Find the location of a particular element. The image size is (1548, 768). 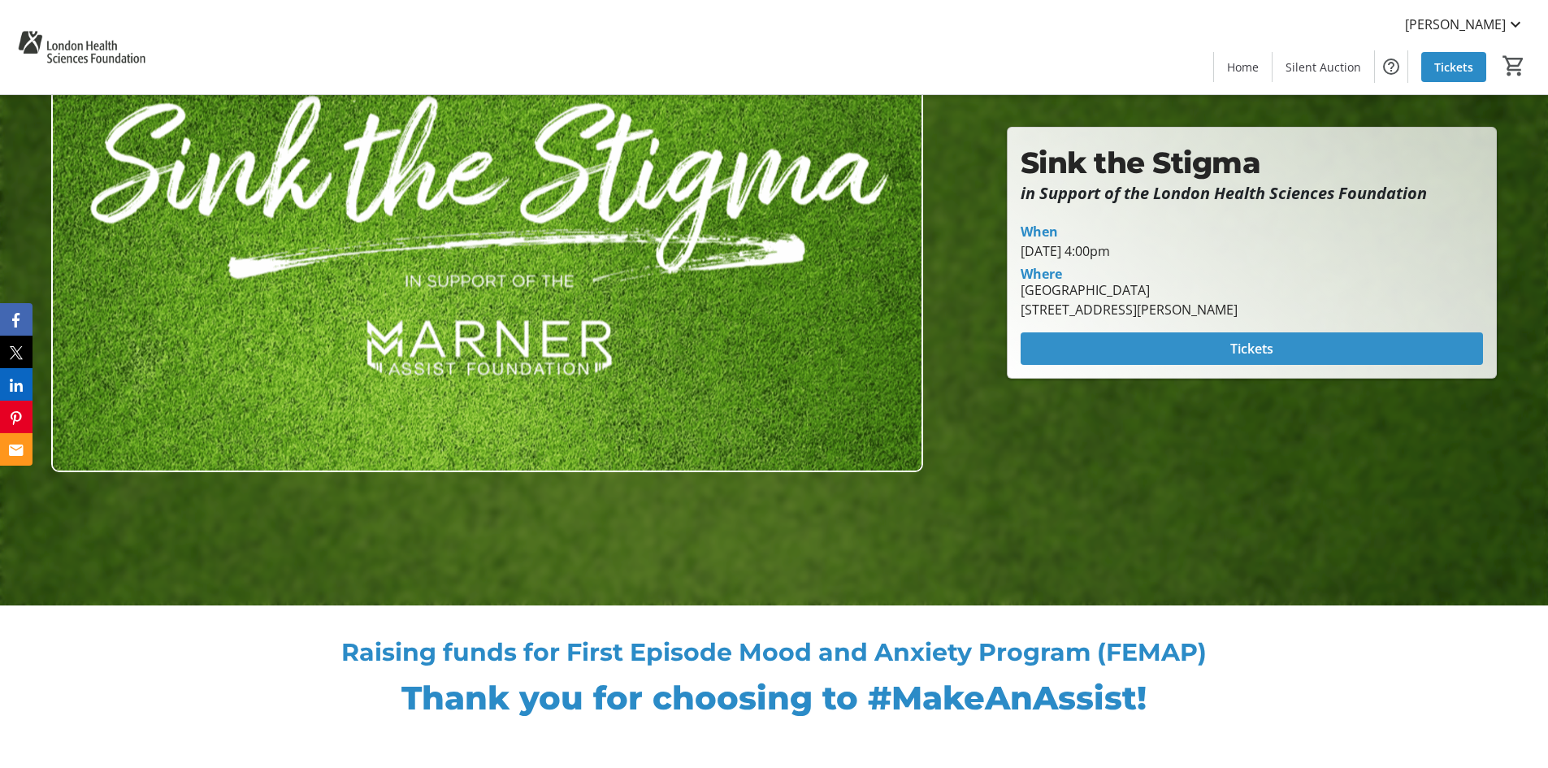

span: Raising funds for First Episode Mood and Anxiety Program (FEMAP) is located at coordinates (774, 652).